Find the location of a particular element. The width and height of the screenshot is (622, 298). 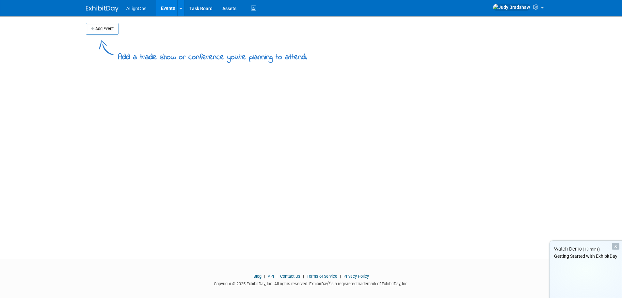

img: ExhibitDay is located at coordinates (102, 9).